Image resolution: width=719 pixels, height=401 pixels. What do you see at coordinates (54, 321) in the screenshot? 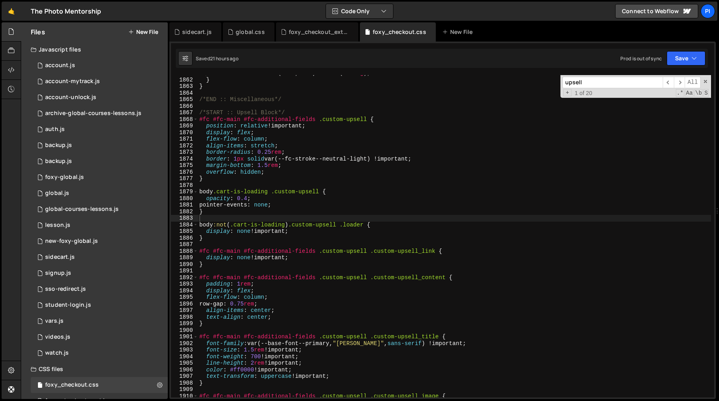
I see `div: vars.js` at bounding box center [54, 321].